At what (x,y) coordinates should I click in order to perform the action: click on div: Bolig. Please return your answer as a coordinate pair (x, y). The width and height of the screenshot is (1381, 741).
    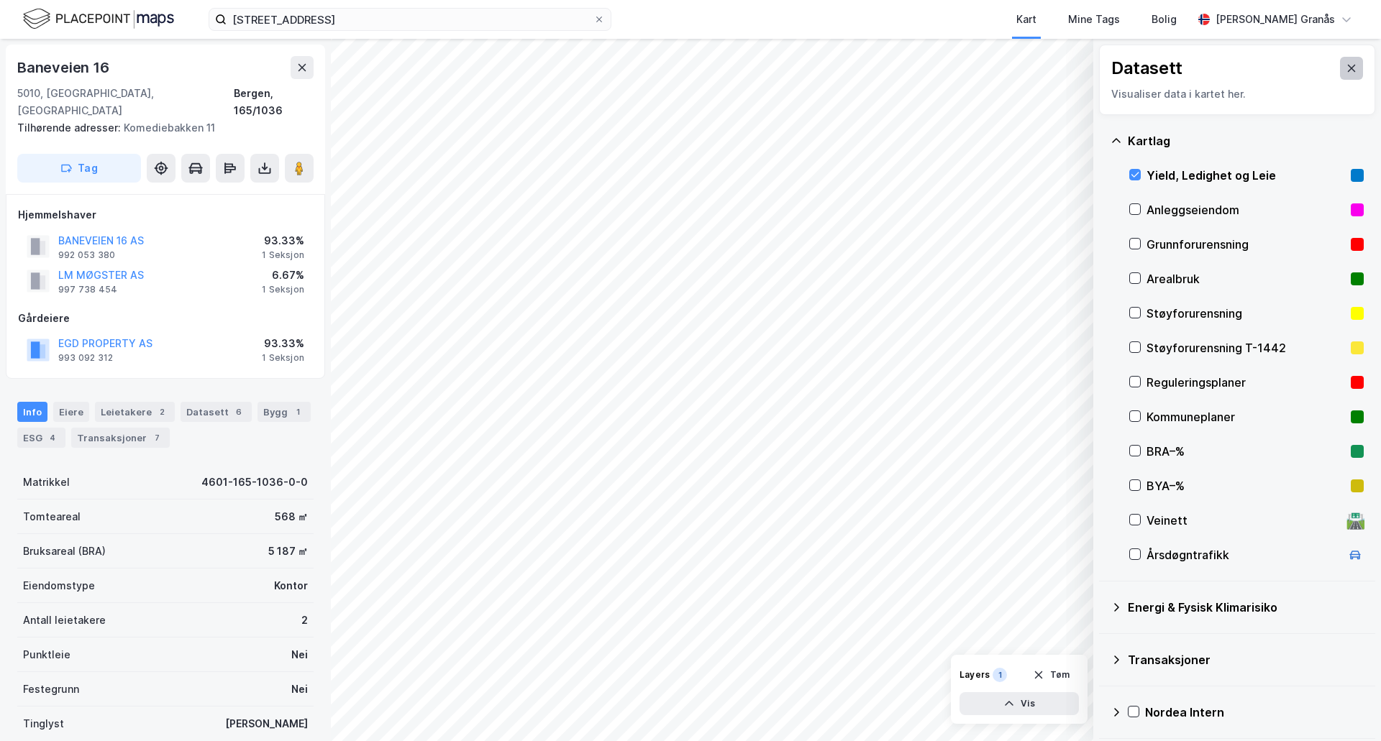
    Looking at the image, I should click on (1164, 19).